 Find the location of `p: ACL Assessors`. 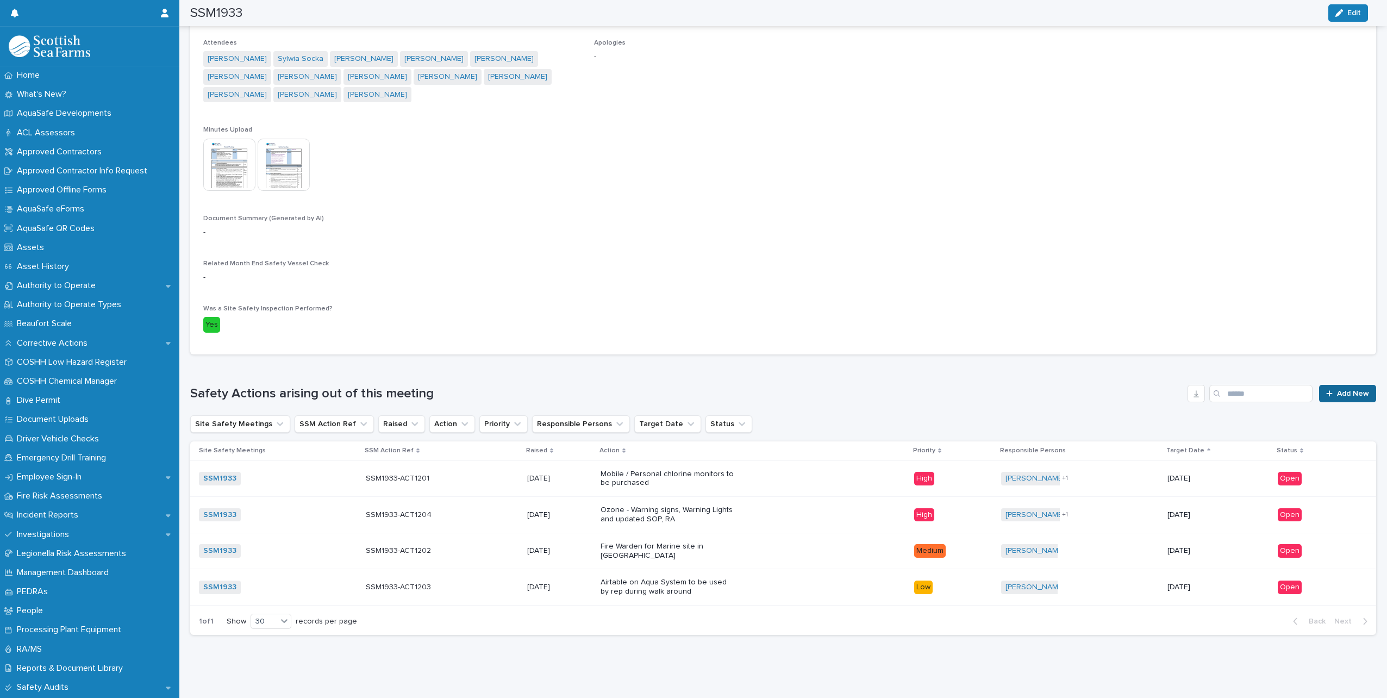

p: ACL Assessors is located at coordinates (48, 133).